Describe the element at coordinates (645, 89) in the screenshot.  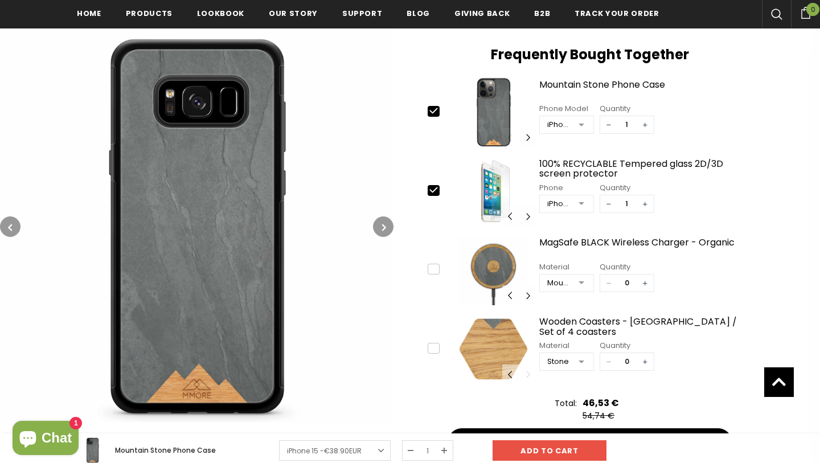
I see `div: Mountain Stone Phone Case` at that location.